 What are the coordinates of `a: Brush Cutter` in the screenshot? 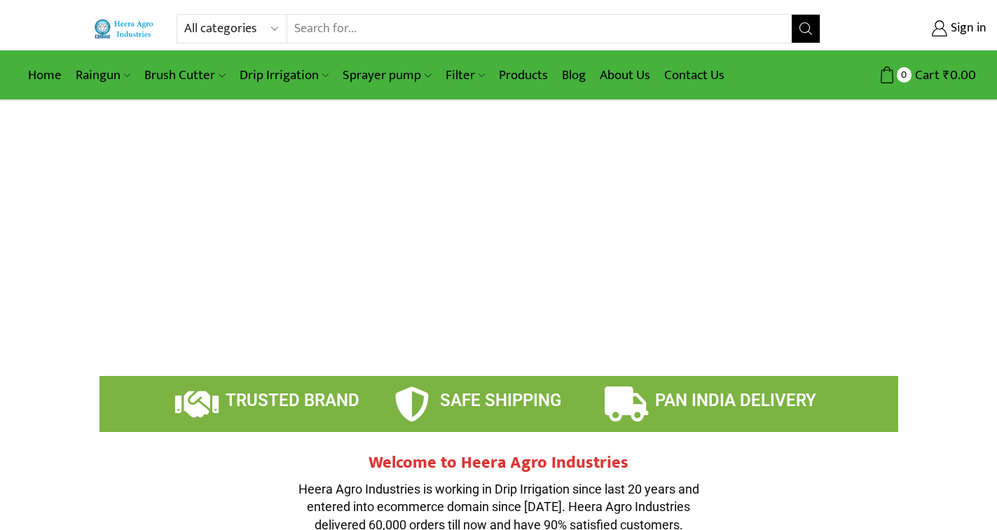 It's located at (184, 75).